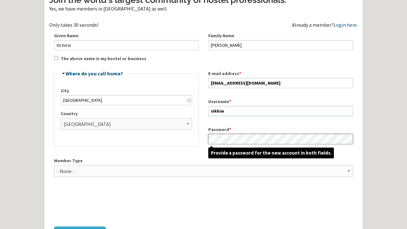 This screenshot has height=229, width=407. What do you see at coordinates (204, 161) in the screenshot?
I see `label: Member Type` at bounding box center [204, 161].